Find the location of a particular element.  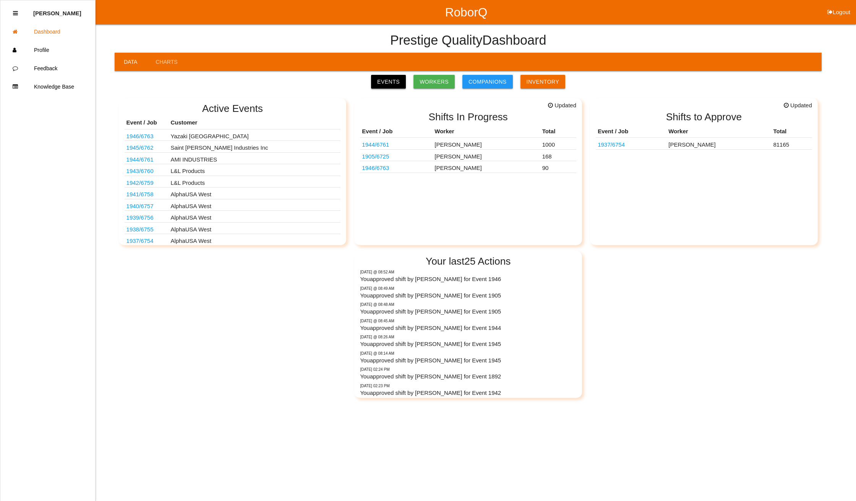

h4: Prestige Quality Dashboard is located at coordinates (468, 41).